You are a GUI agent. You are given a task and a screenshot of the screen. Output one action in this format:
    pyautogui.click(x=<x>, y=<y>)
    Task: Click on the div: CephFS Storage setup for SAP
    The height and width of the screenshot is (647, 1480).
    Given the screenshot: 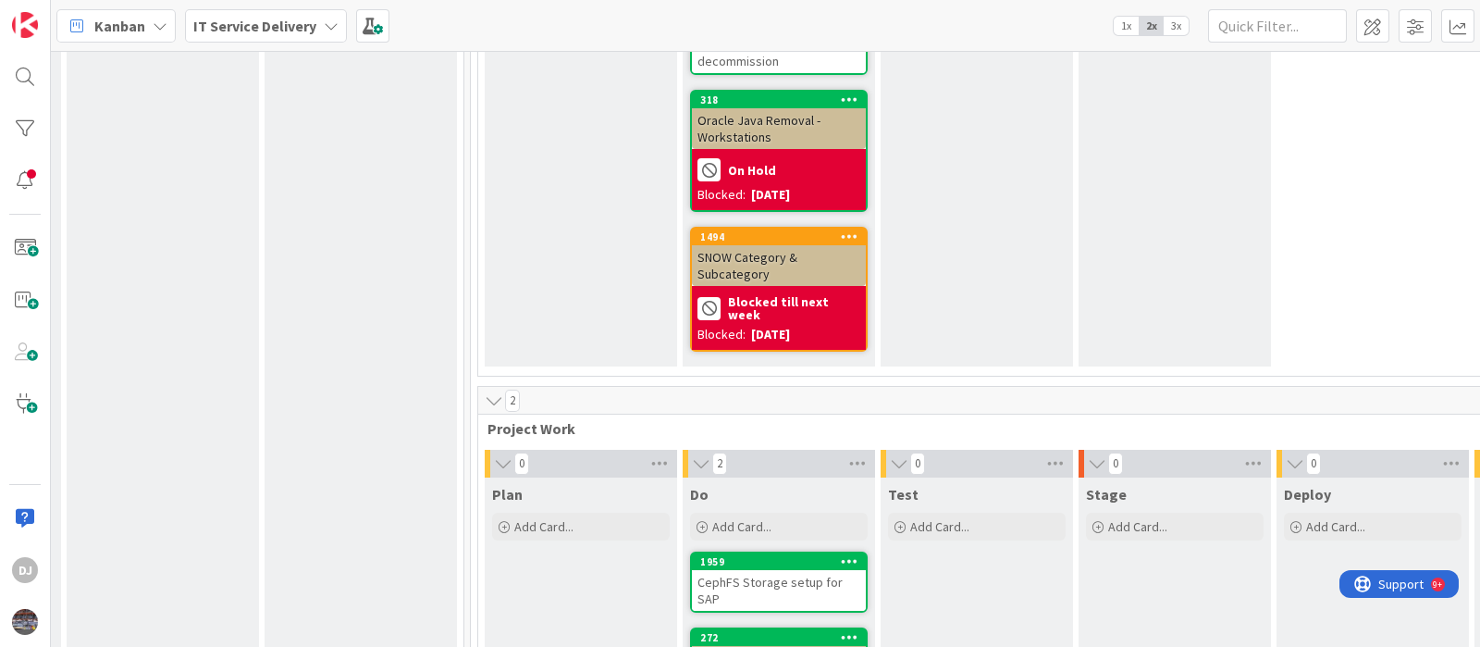 What is the action you would take?
    pyautogui.click(x=779, y=590)
    